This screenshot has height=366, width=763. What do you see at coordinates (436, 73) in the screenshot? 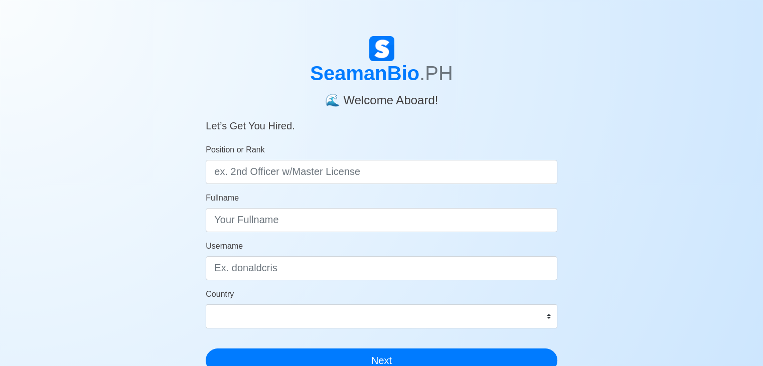
I see `span: .PH` at bounding box center [436, 73].